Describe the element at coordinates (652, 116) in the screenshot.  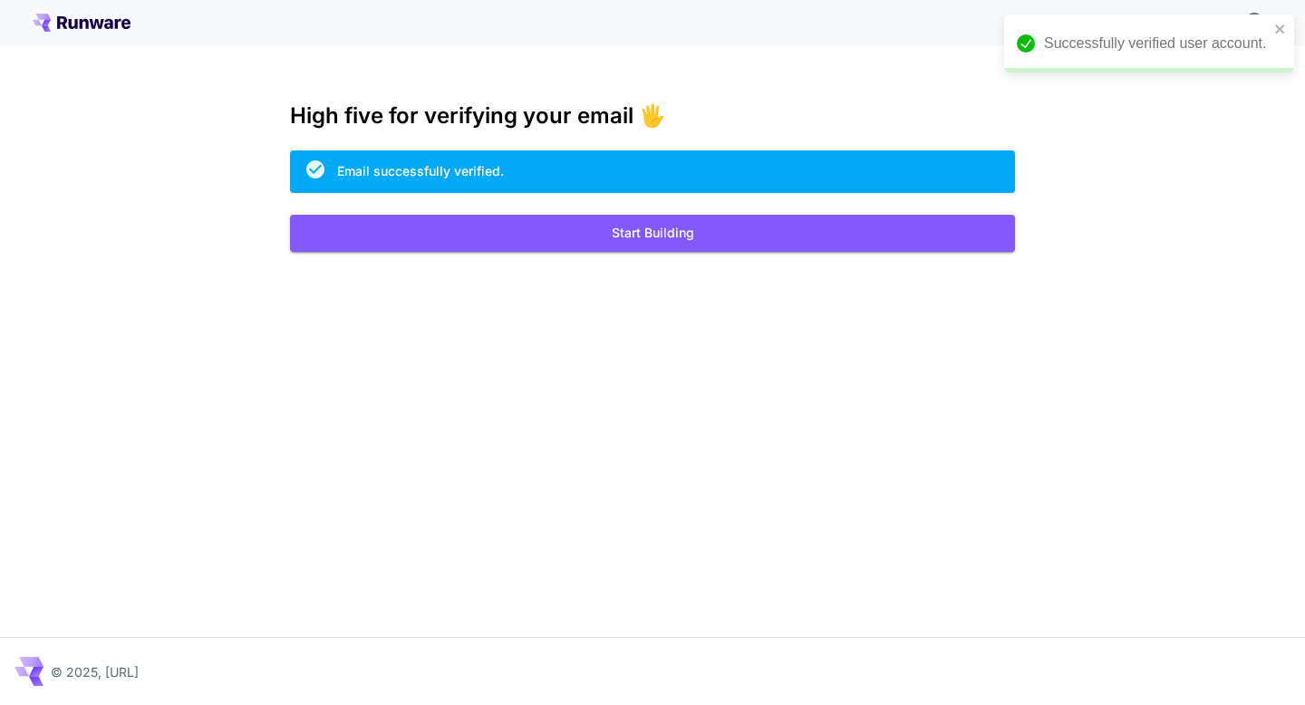
I see `h3: High five for verifying your email 🖐️` at that location.